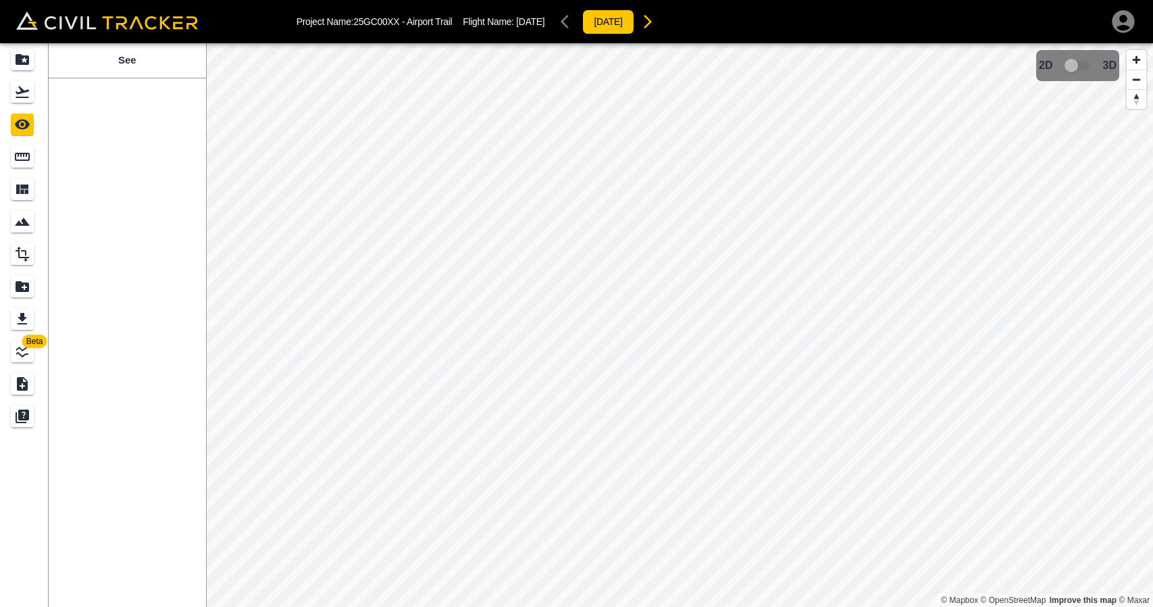 The height and width of the screenshot is (607, 1153). Describe the element at coordinates (1136, 99) in the screenshot. I see `button: Reset bearing to north` at that location.